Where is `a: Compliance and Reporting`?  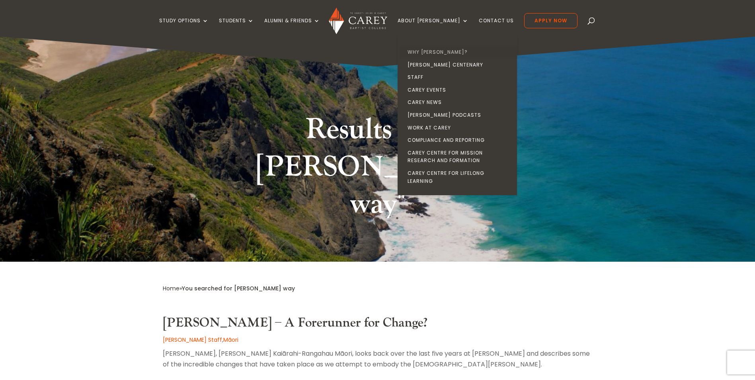
a: Compliance and Reporting is located at coordinates (460, 140).